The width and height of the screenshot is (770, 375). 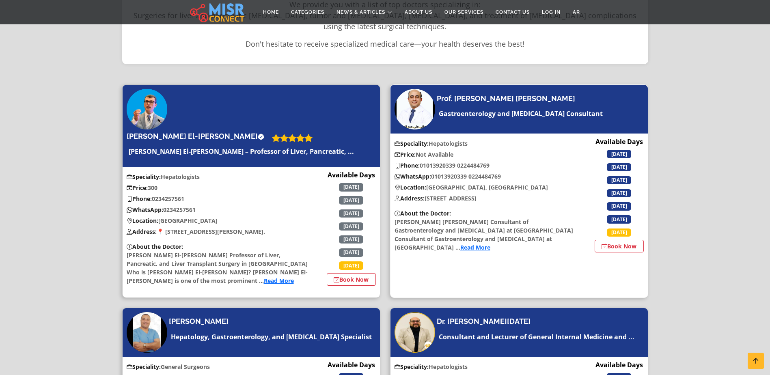 What do you see at coordinates (385, 44) in the screenshot?
I see `p: Don't hesitate to receive specialized medical care—your health deserves the best!` at bounding box center [385, 44].